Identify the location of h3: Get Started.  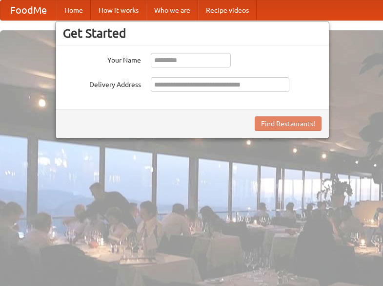
(192, 33).